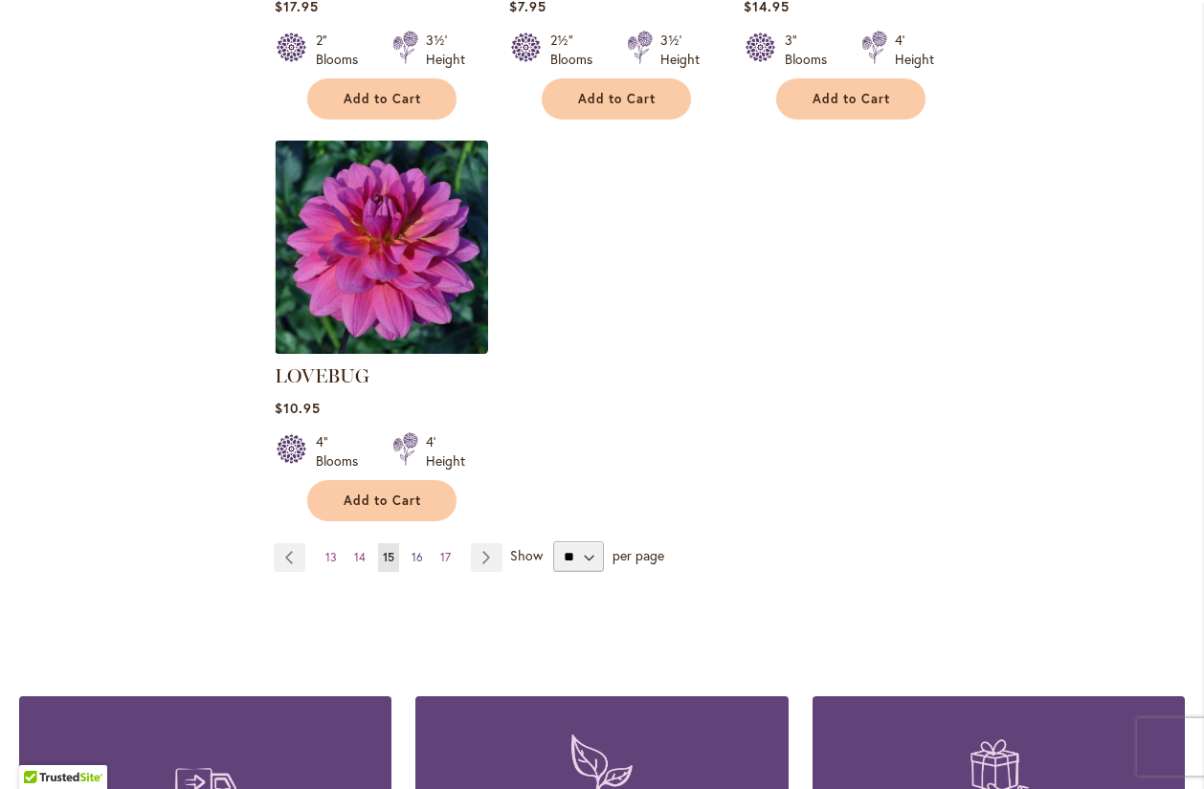 This screenshot has width=1204, height=789. Describe the element at coordinates (381, 247) in the screenshot. I see `img: LOVEBUG` at that location.